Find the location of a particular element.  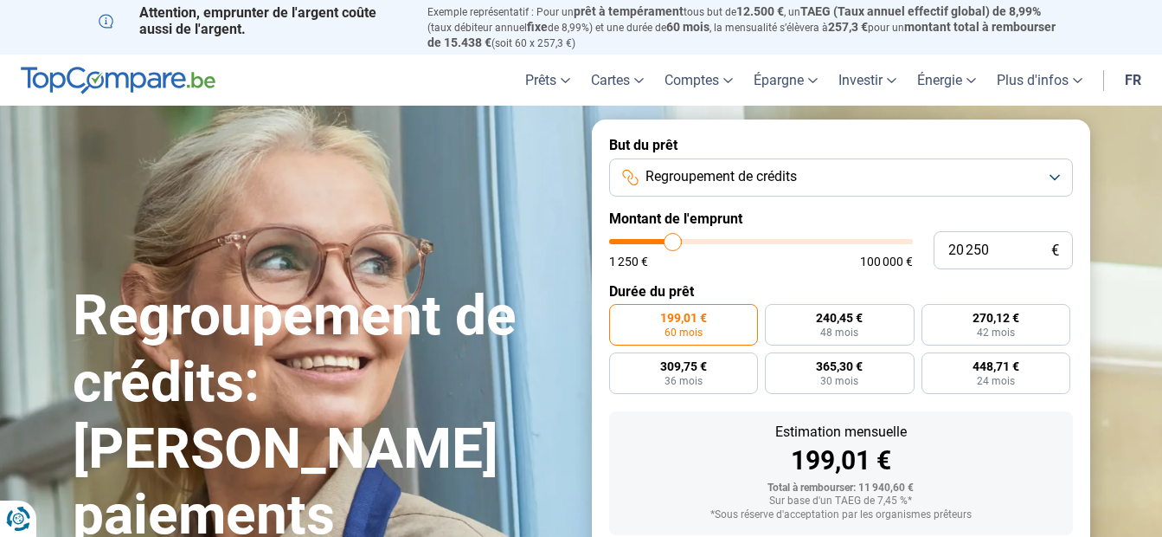

a: fr is located at coordinates (1133, 80).